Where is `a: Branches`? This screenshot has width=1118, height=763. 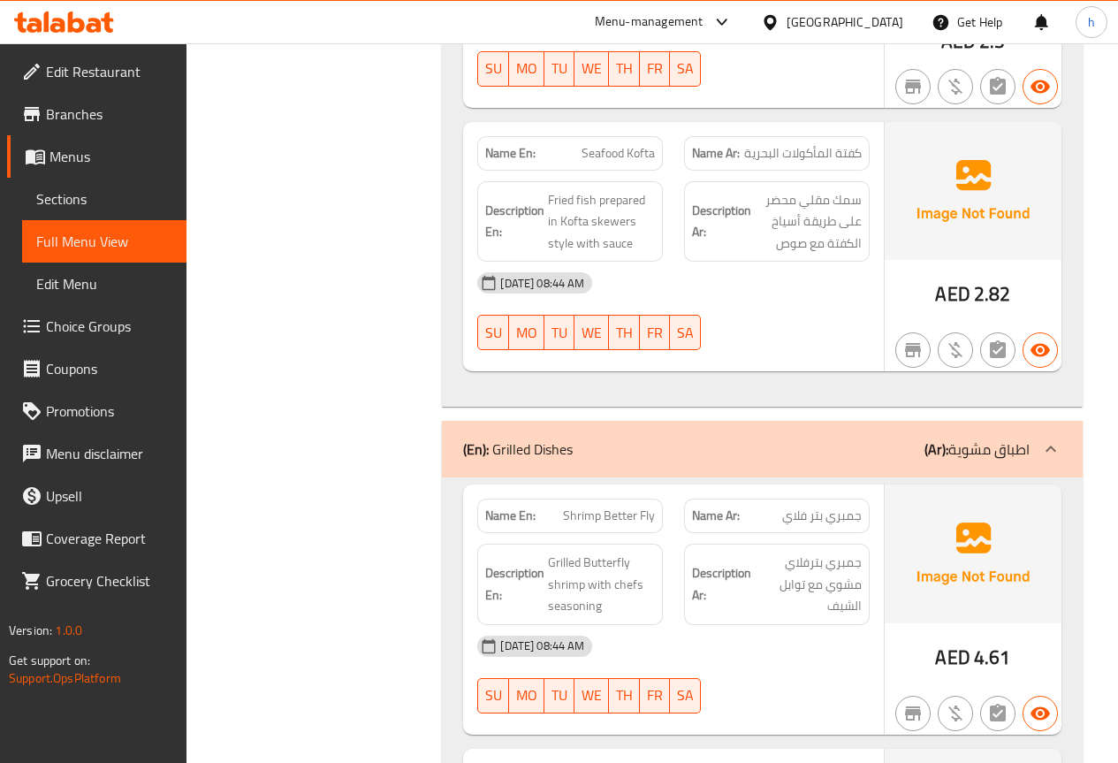 a: Branches is located at coordinates (96, 114).